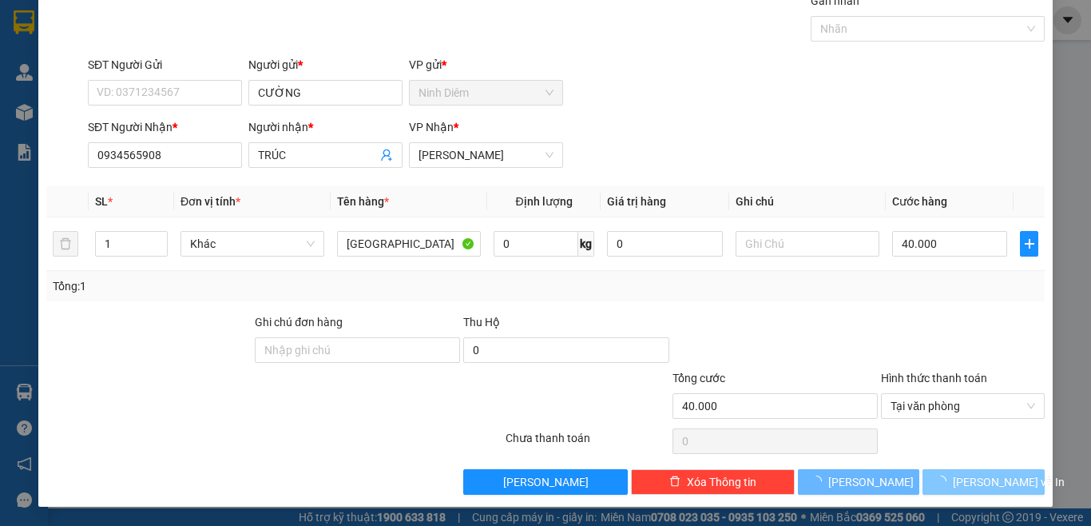 The height and width of the screenshot is (526, 1091). Describe the element at coordinates (69, 42) in the screenshot. I see `div: LAN` at that location.